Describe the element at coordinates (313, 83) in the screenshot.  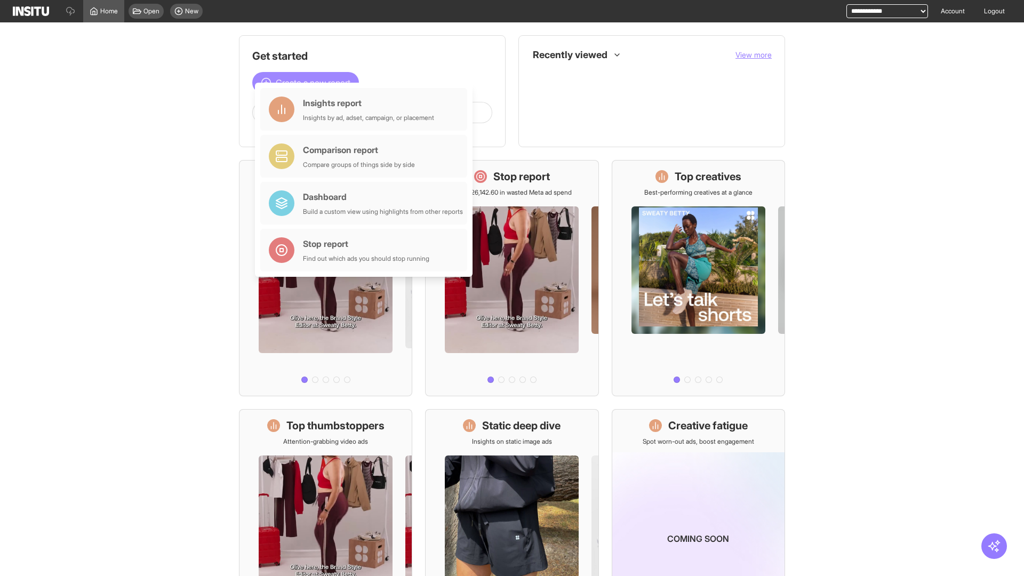
I see `span: Create a new report` at that location.